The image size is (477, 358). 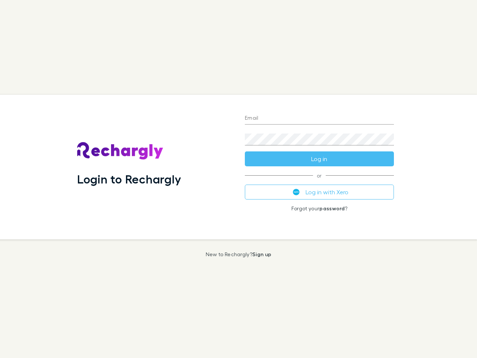 What do you see at coordinates (120, 151) in the screenshot?
I see `img: Rechargly's Logo` at bounding box center [120, 151].